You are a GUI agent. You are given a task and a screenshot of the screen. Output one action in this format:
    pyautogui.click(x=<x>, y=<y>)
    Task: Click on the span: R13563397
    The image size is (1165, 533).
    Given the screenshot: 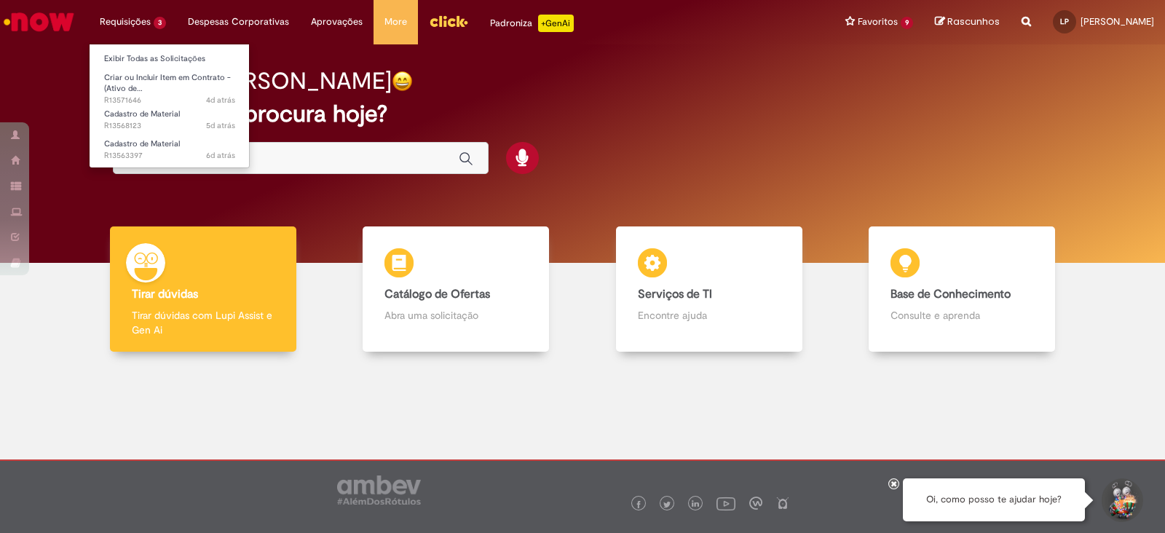 What is the action you would take?
    pyautogui.click(x=170, y=156)
    